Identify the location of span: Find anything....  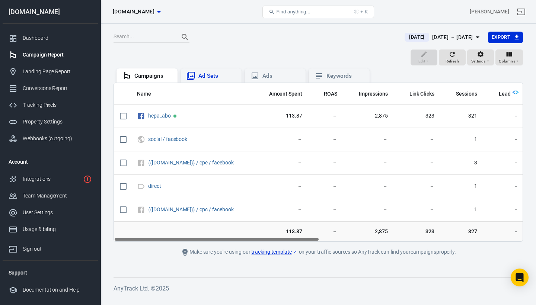
(293, 12).